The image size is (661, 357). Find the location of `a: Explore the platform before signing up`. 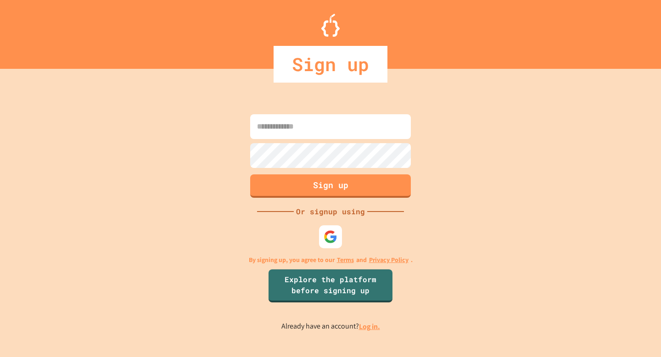

a: Explore the platform before signing up is located at coordinates (330, 286).